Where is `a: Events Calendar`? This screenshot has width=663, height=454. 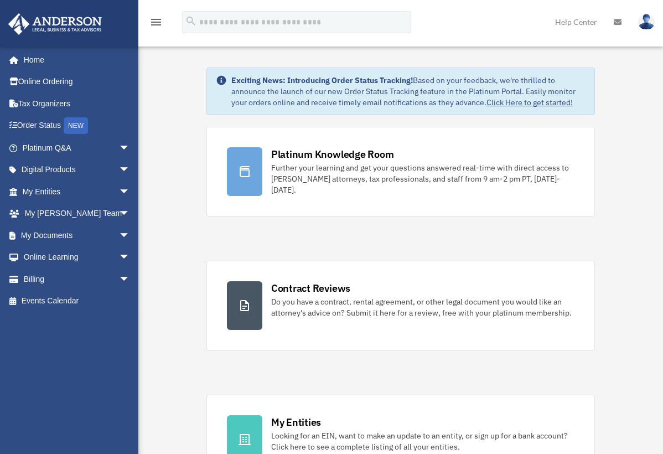
a: Events Calendar is located at coordinates (77, 301).